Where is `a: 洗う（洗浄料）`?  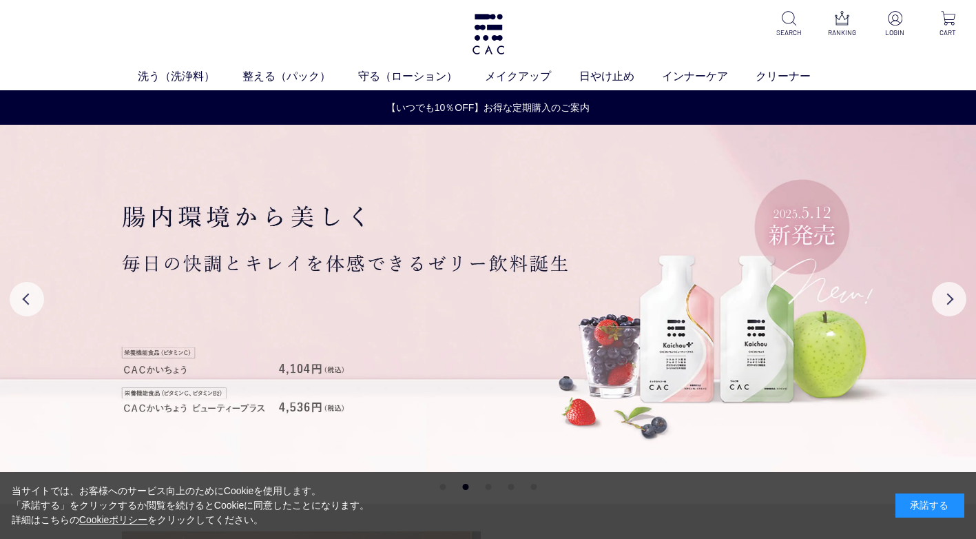 a: 洗う（洗浄料） is located at coordinates (190, 76).